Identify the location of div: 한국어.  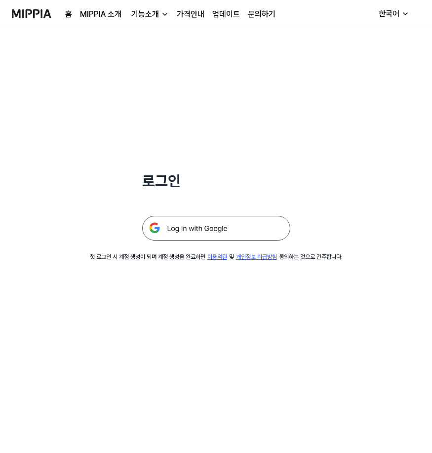
(389, 14).